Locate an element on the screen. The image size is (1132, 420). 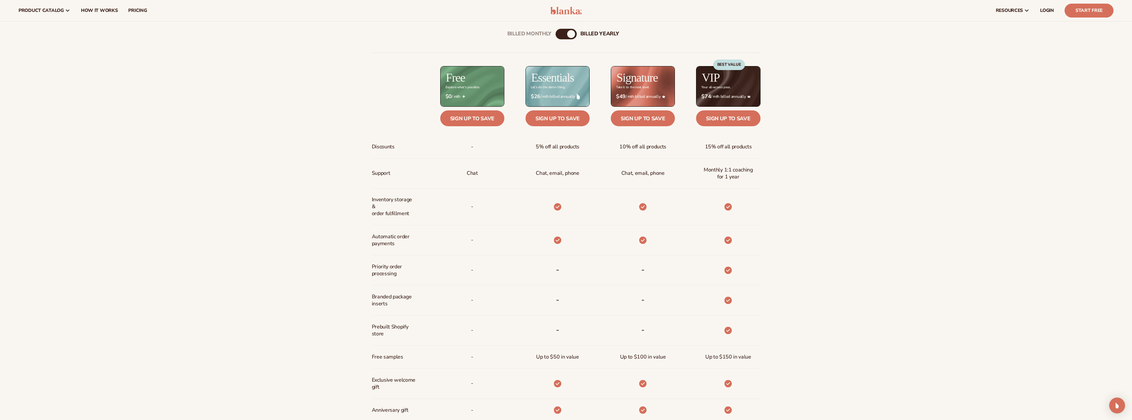
div: Your all-access pass. is located at coordinates (716, 87).